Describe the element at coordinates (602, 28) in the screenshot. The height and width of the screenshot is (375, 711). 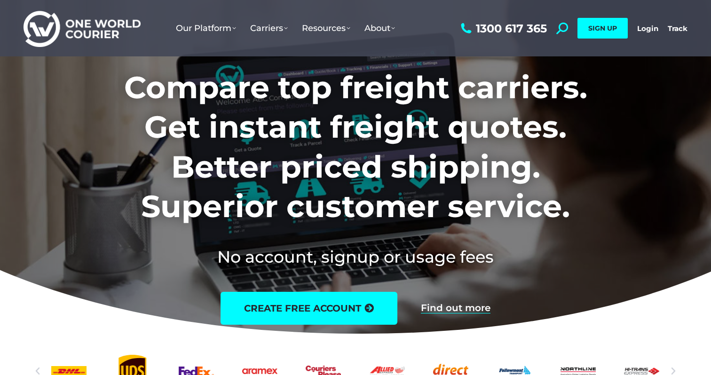
I see `a: SIGN UP` at that location.